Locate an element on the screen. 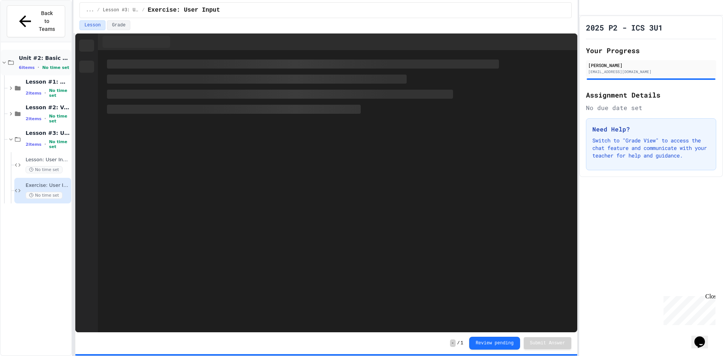  h2: Assignment Details is located at coordinates (651, 95).